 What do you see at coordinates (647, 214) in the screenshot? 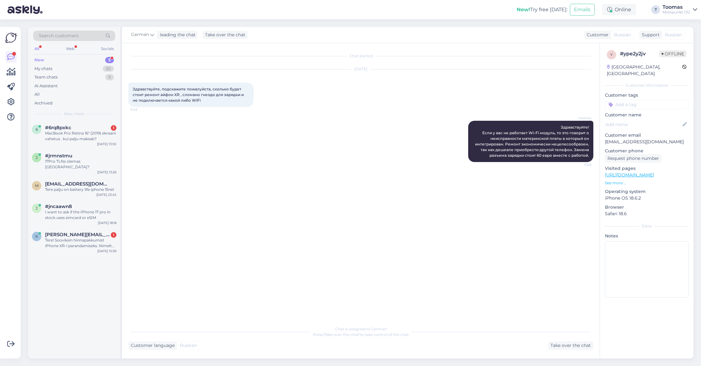
I see `p: Safari 18.6` at bounding box center [647, 214].